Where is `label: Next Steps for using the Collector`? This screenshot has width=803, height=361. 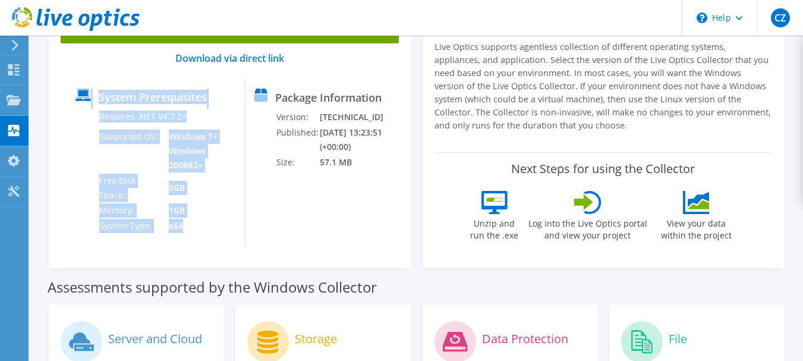
label: Next Steps for using the Collector is located at coordinates (603, 169).